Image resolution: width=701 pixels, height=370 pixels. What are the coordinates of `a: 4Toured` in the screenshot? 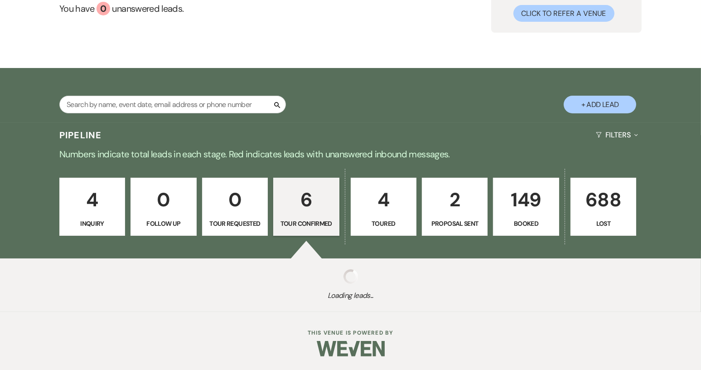 It's located at (383, 207).